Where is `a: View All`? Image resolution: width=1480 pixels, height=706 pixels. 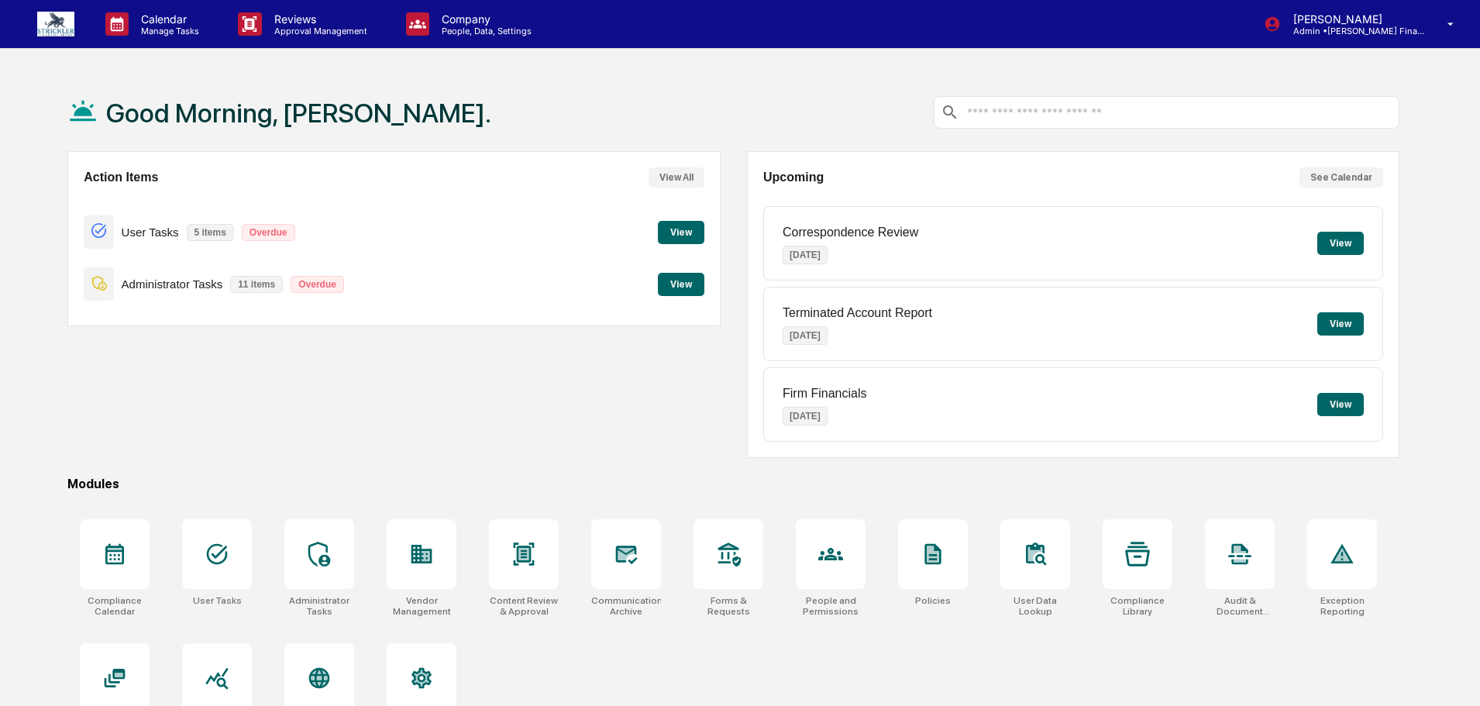 a: View All is located at coordinates (676, 177).